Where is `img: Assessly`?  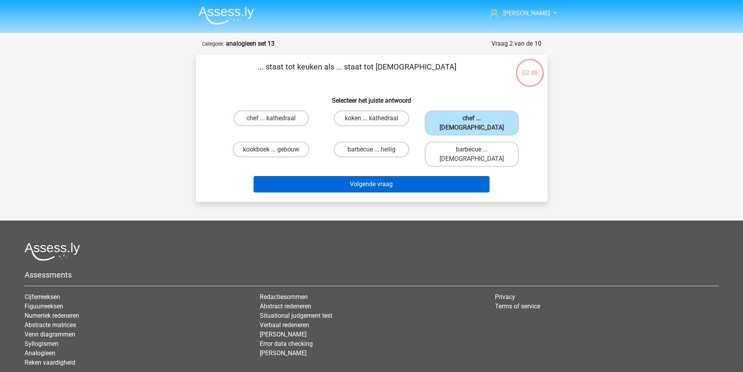
img: Assessly is located at coordinates (226, 15).